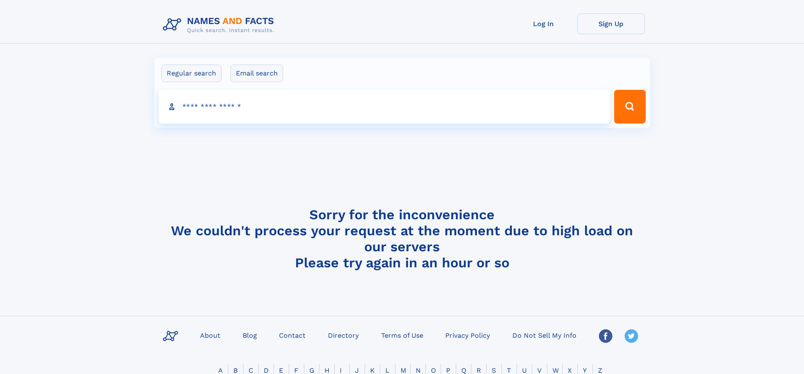  Describe the element at coordinates (629, 107) in the screenshot. I see `button: Search Button` at that location.